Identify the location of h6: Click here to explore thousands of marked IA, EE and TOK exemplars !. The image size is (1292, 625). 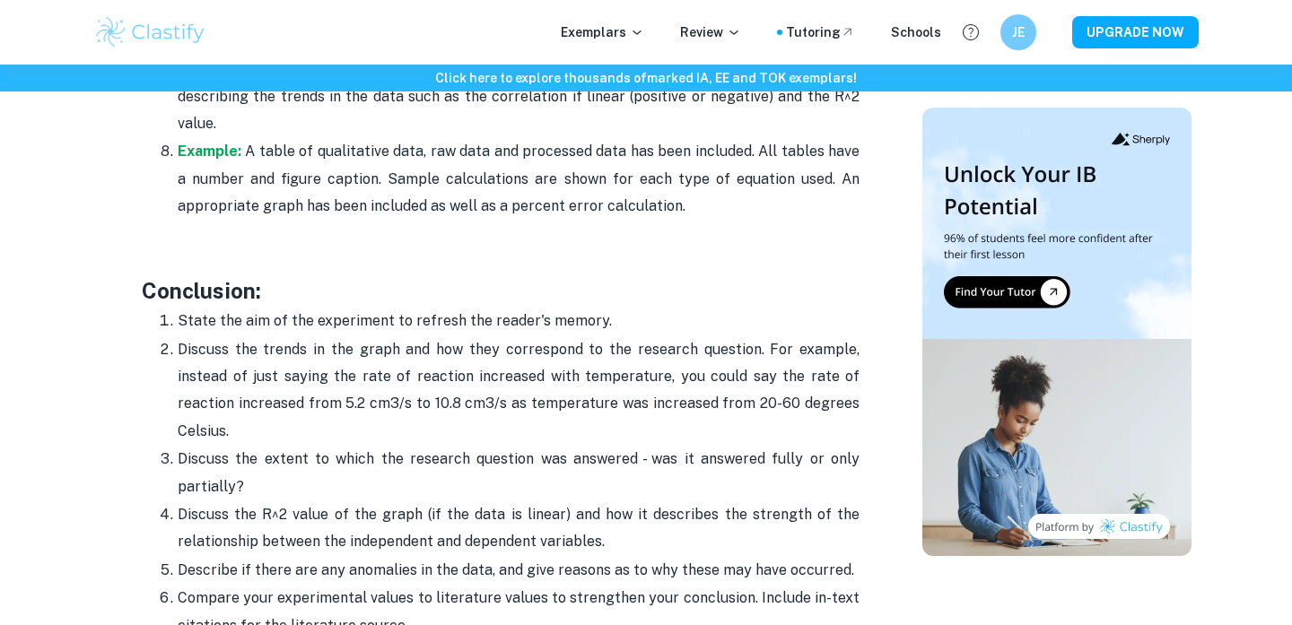
(646, 78).